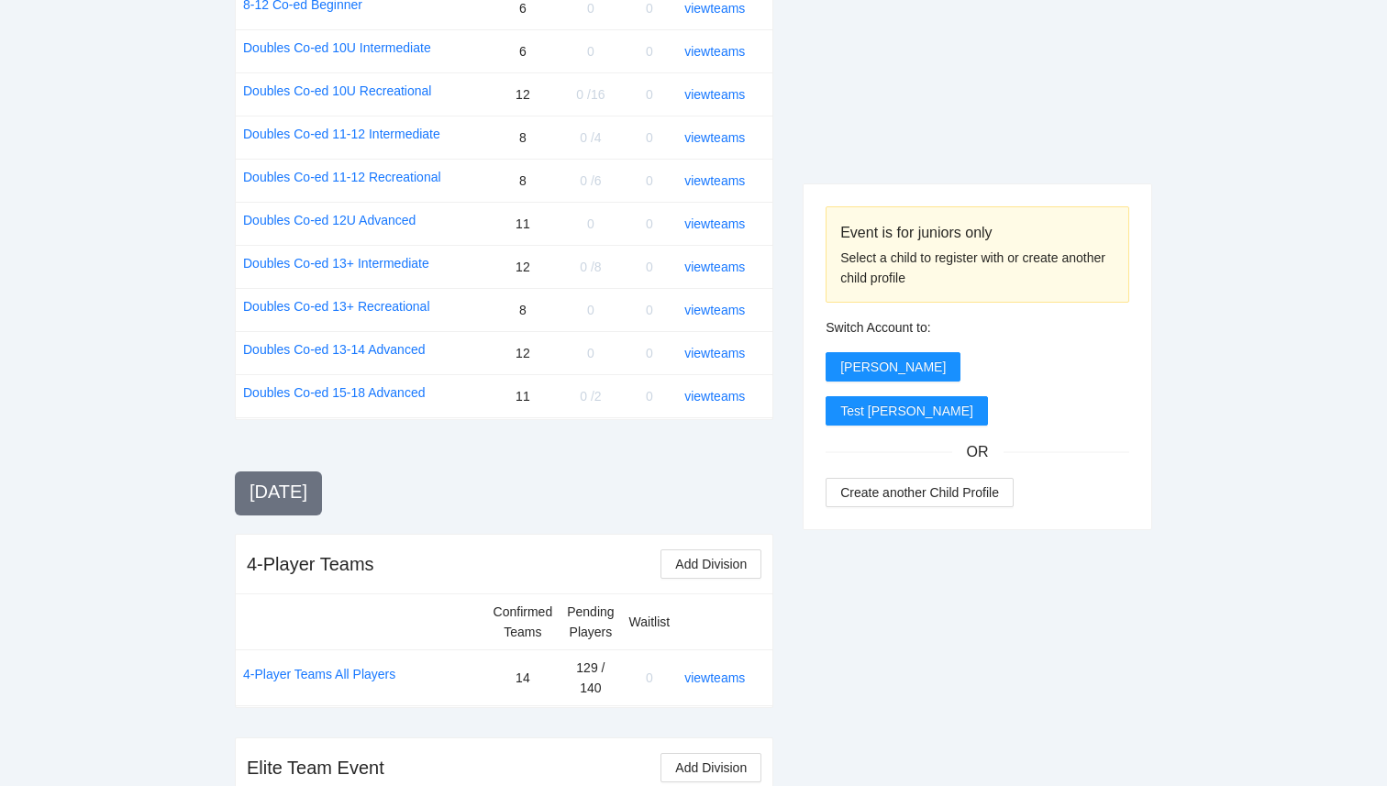  I want to click on a: Doubles Co-ed 11-12 Recreational, so click(342, 177).